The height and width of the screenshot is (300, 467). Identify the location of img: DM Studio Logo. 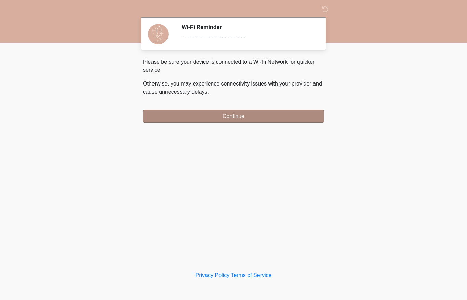
(140, 9).